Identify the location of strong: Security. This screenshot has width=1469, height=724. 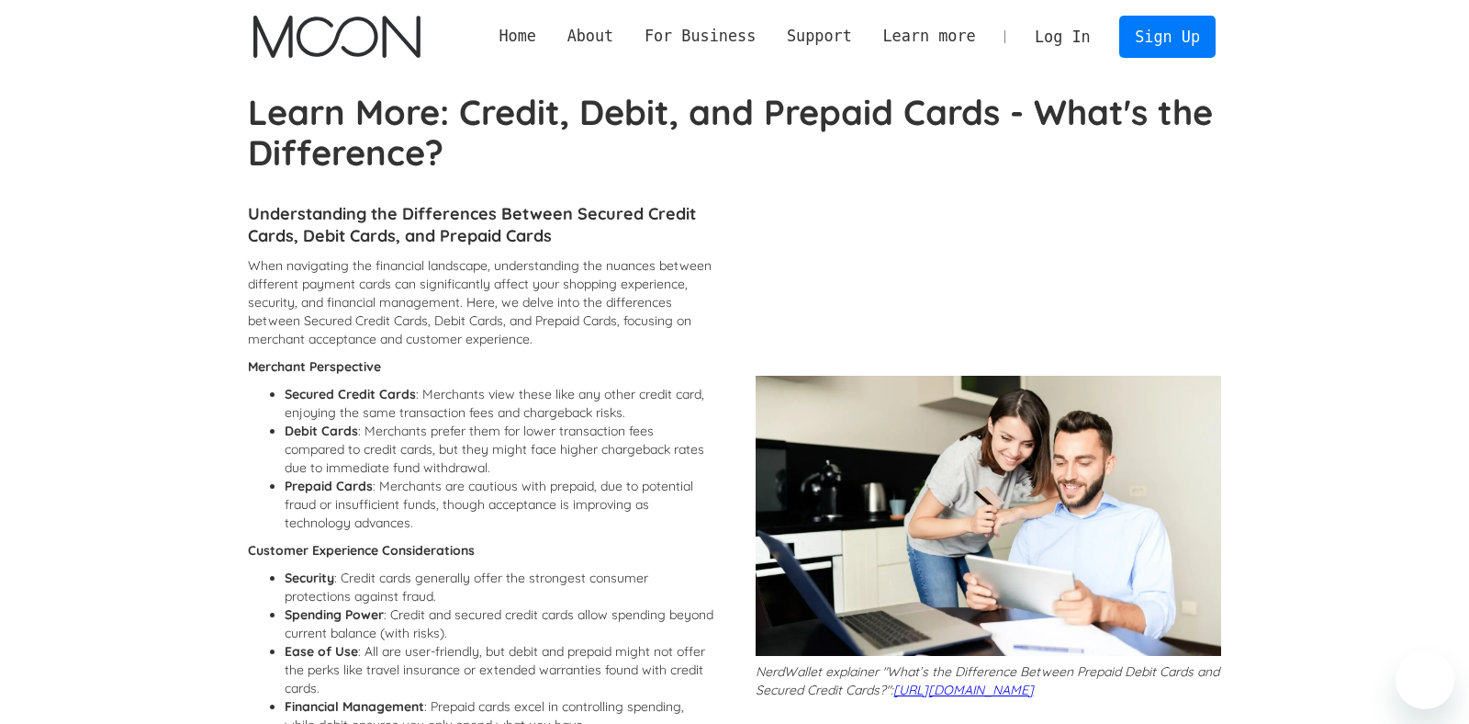
(309, 578).